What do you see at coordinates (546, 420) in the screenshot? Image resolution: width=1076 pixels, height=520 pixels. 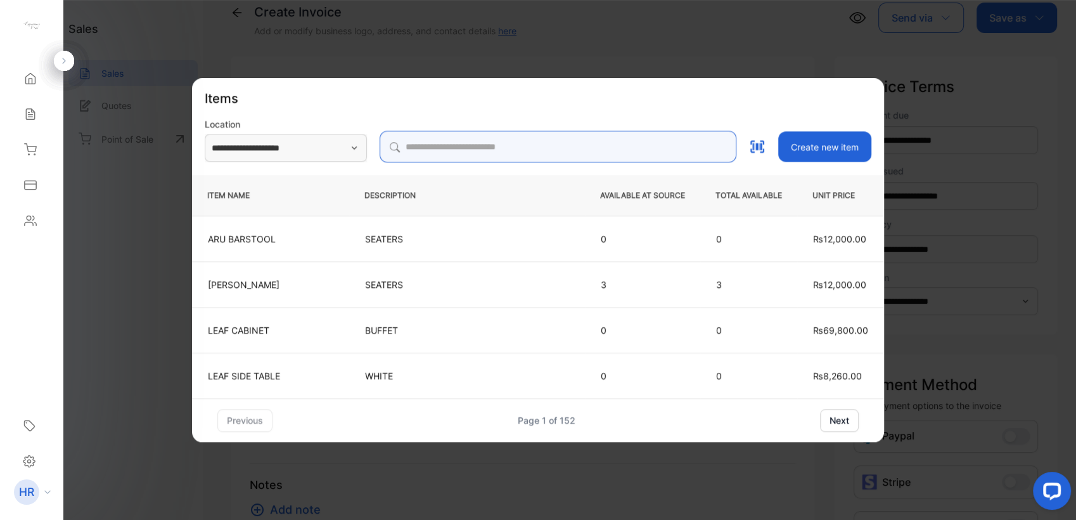 I see `div: Page 1 of 152` at bounding box center [546, 420].